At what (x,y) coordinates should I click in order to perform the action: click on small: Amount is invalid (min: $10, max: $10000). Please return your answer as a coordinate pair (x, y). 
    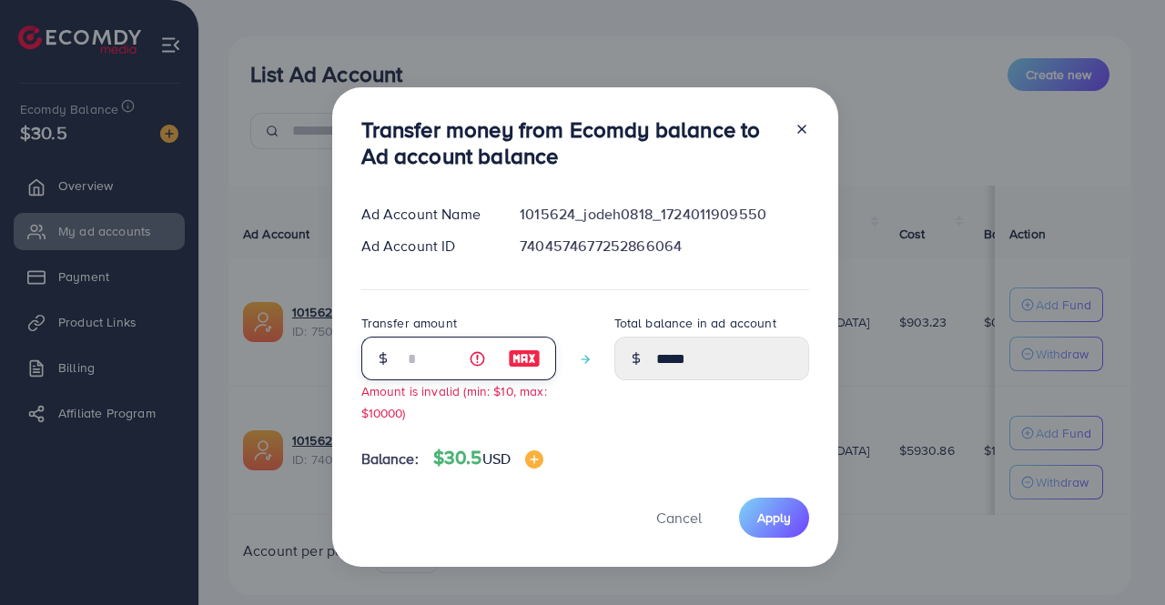
    Looking at the image, I should click on (454, 401).